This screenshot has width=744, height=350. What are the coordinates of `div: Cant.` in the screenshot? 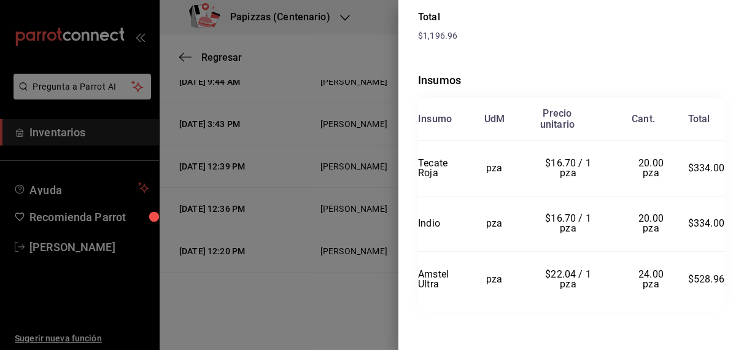 It's located at (643, 119).